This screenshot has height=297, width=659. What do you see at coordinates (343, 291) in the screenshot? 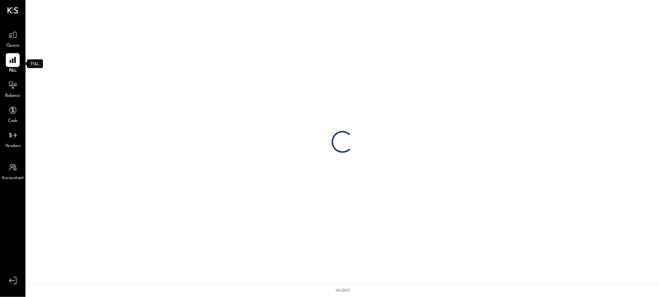
I see `div: v 4.34.0` at bounding box center [343, 291].